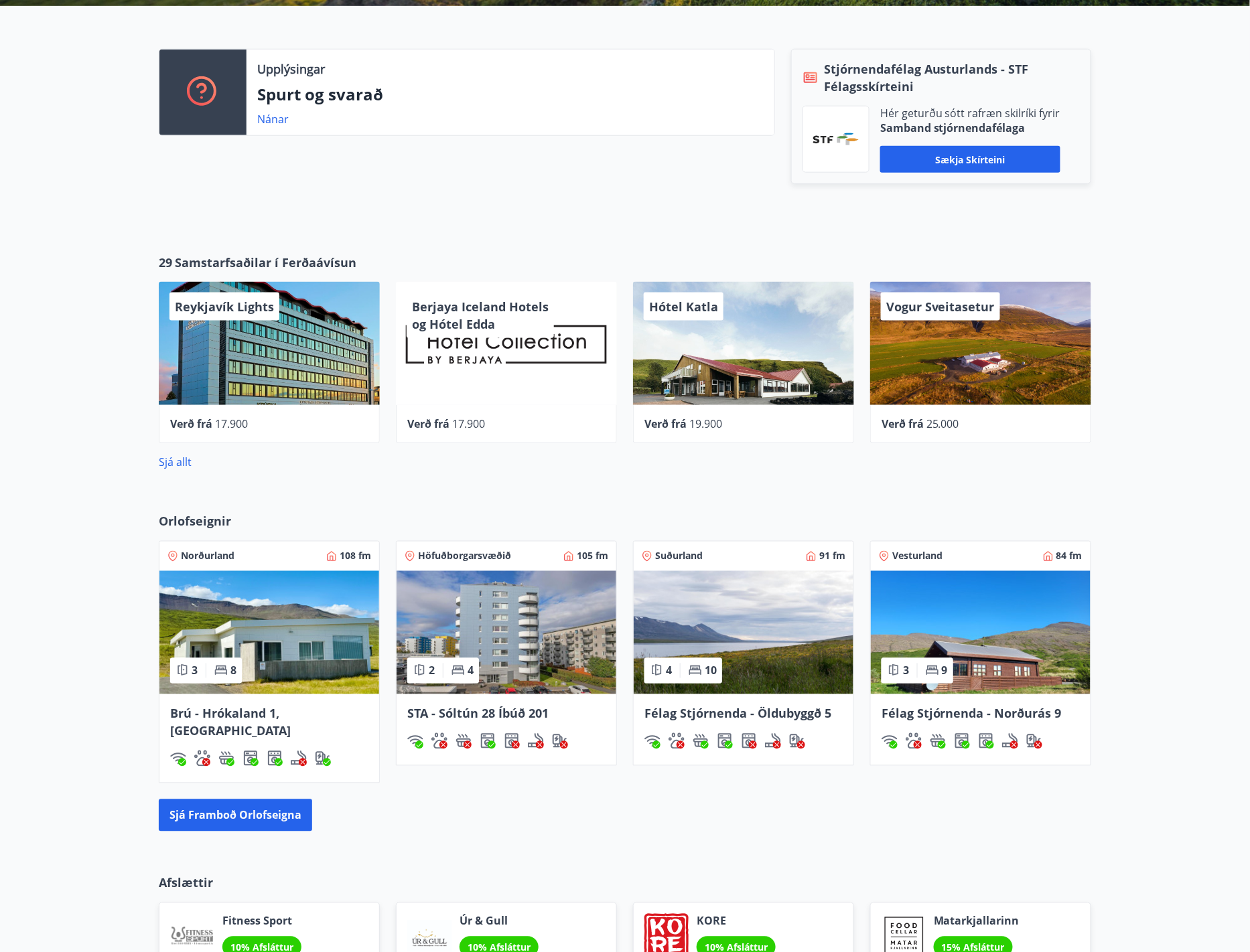 The width and height of the screenshot is (1250, 952). Describe the element at coordinates (917, 556) in the screenshot. I see `span: Vesturland` at that location.